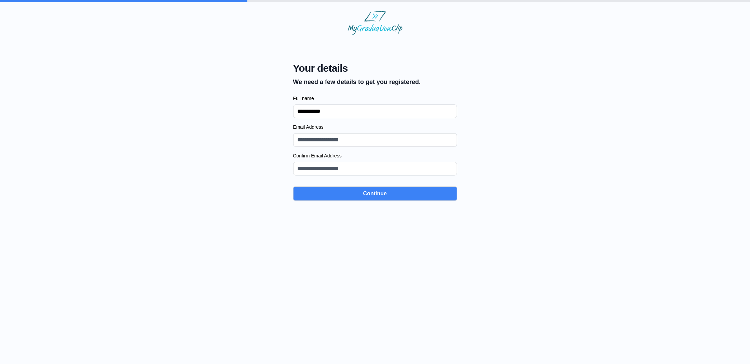  Describe the element at coordinates (357, 82) in the screenshot. I see `p: We need a few details to get you registered.` at that location.